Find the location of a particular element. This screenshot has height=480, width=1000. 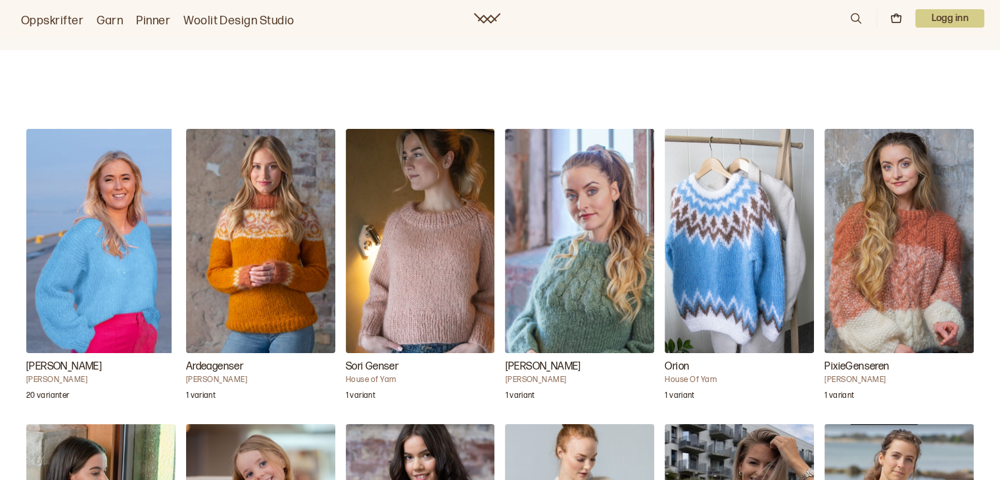

a: Orion is located at coordinates (739, 268).